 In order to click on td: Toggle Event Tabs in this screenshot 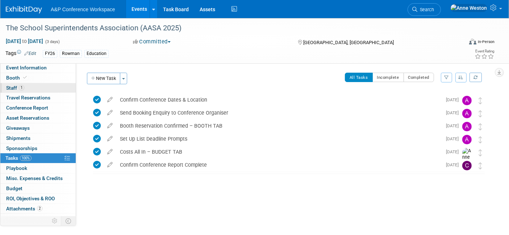, I will do `click(68, 221)`.